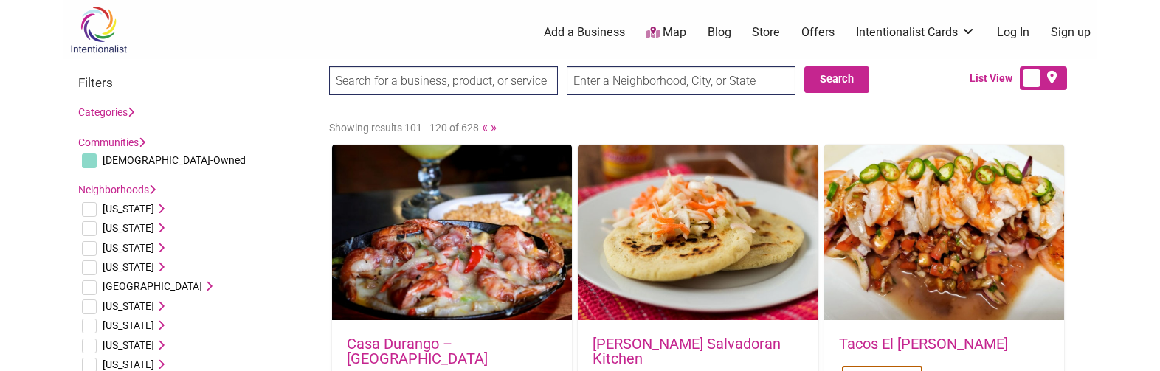  I want to click on a: Add a Business, so click(584, 32).